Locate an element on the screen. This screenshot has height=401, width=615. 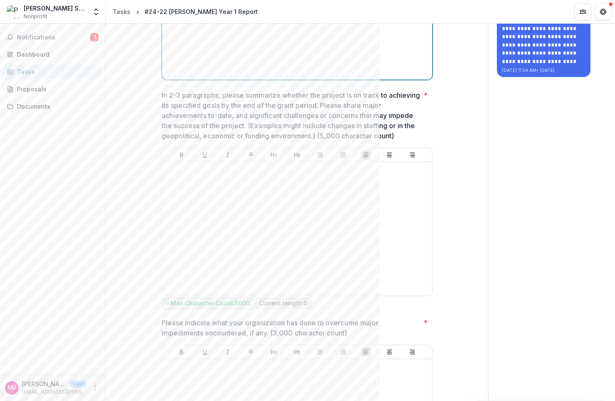
nav: breadcrumb is located at coordinates (185, 11).